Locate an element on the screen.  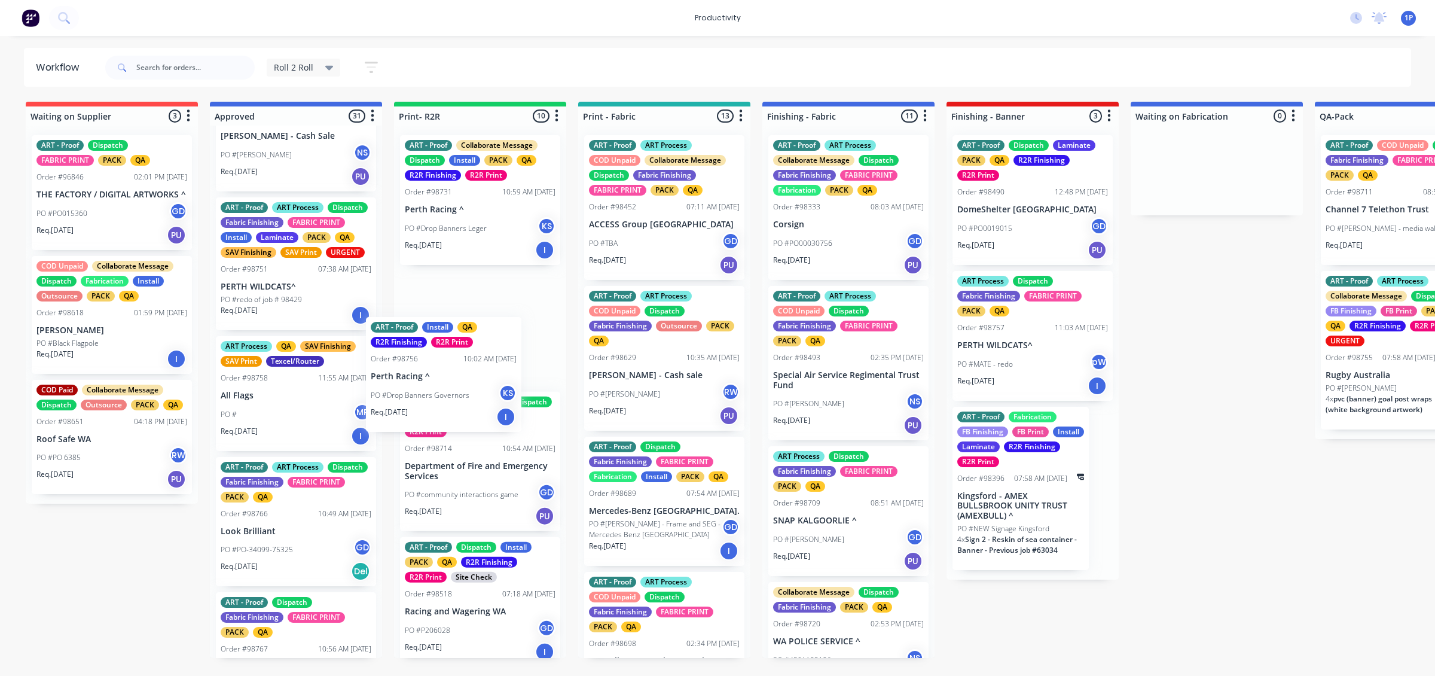
span: 1P is located at coordinates (1409, 18).